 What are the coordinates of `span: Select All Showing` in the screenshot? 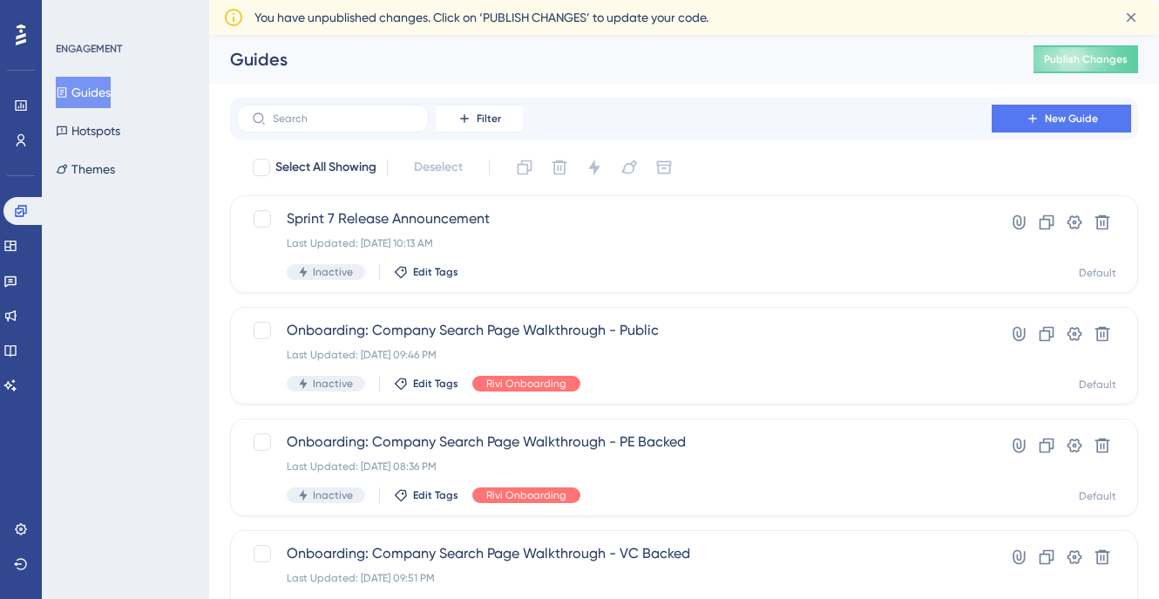 It's located at (326, 167).